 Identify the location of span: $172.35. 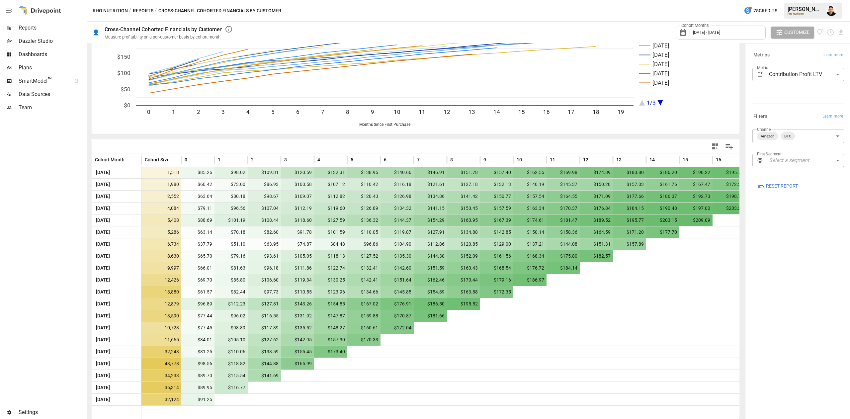
(498, 292).